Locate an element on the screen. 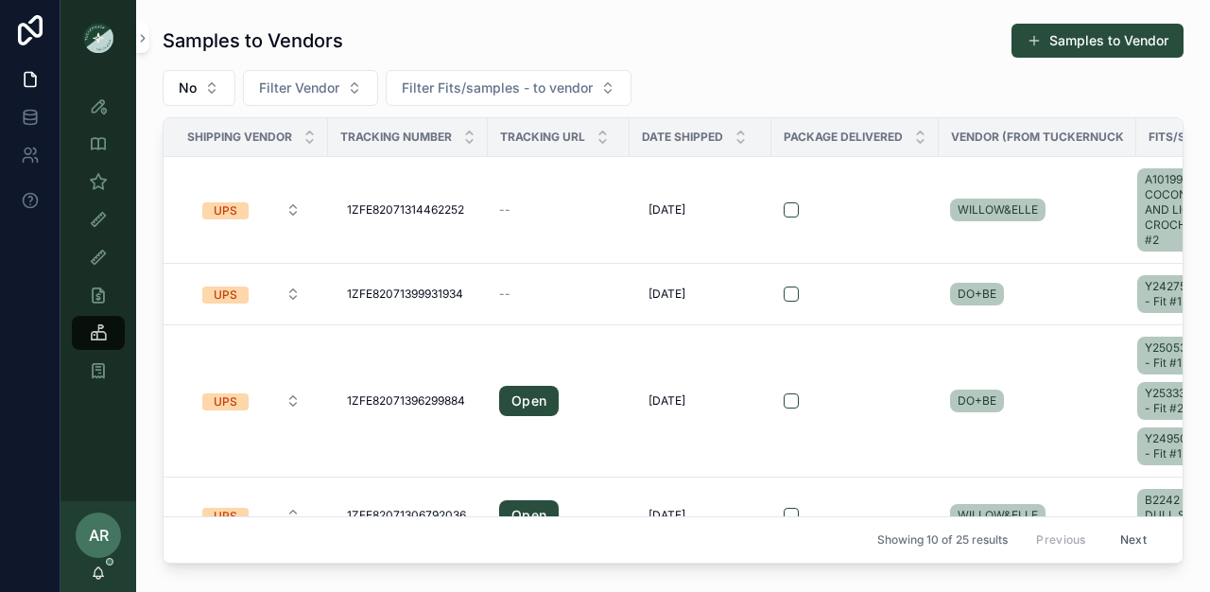 Image resolution: width=1210 pixels, height=592 pixels. span: 1ZFE82071306792036 is located at coordinates (407, 515).